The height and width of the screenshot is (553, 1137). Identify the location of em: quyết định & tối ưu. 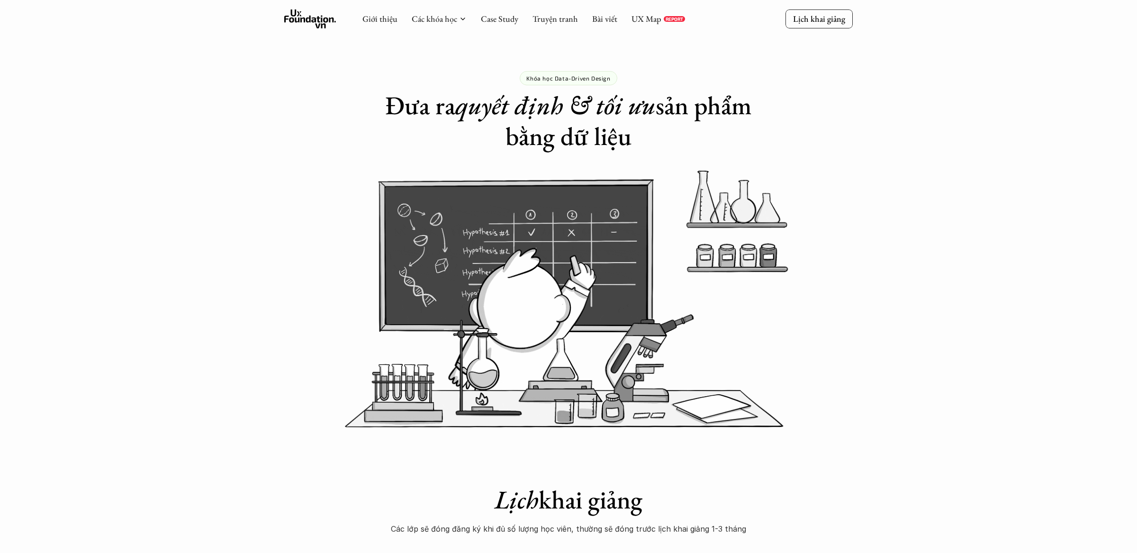
(555, 105).